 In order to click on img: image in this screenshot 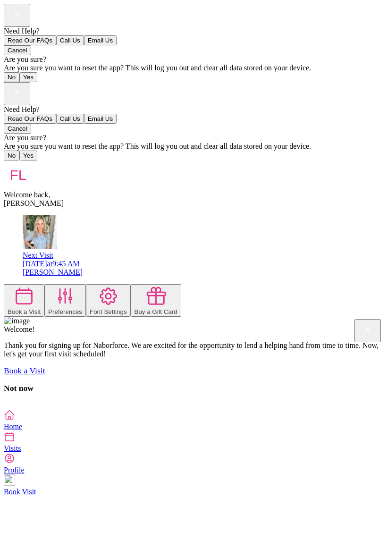, I will do `click(17, 321)`.